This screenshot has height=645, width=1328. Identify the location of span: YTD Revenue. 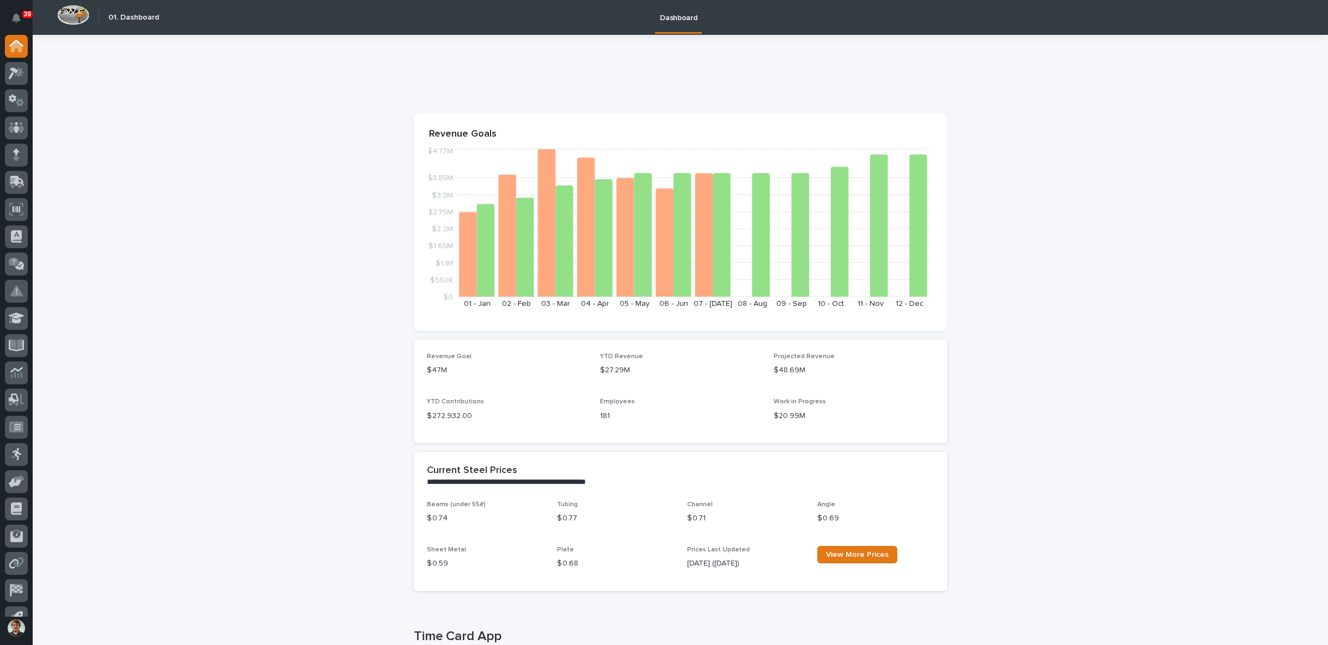
(621, 357).